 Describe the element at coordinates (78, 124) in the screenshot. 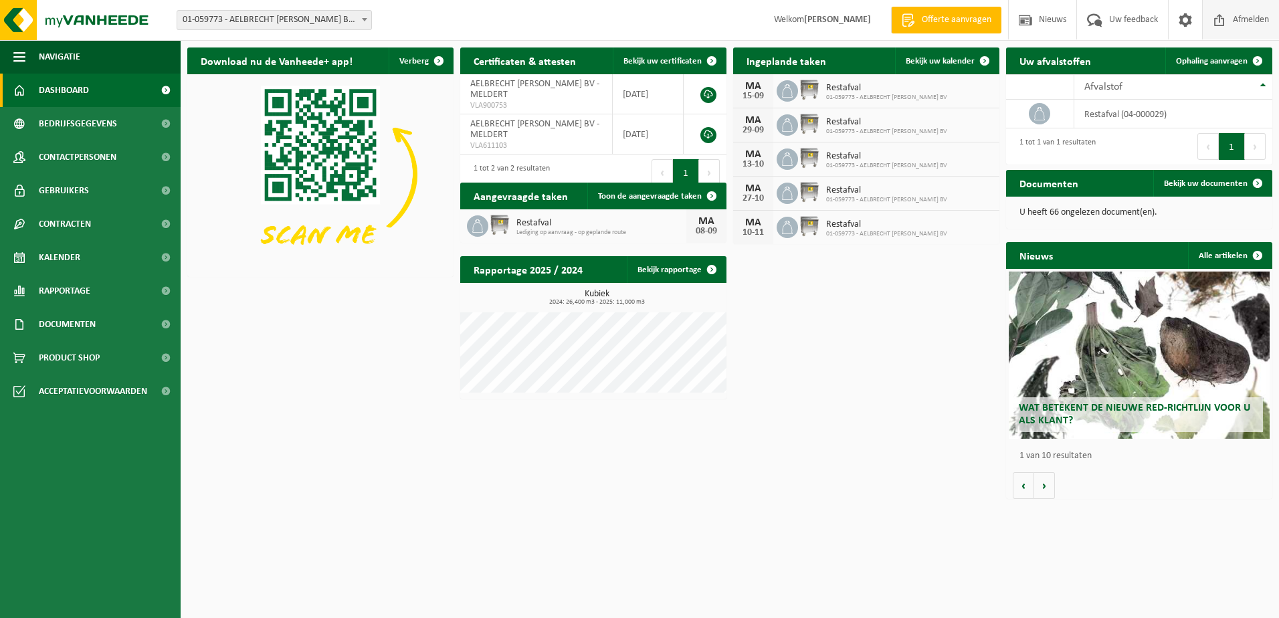

I see `span: Bedrijfsgegevens` at that location.